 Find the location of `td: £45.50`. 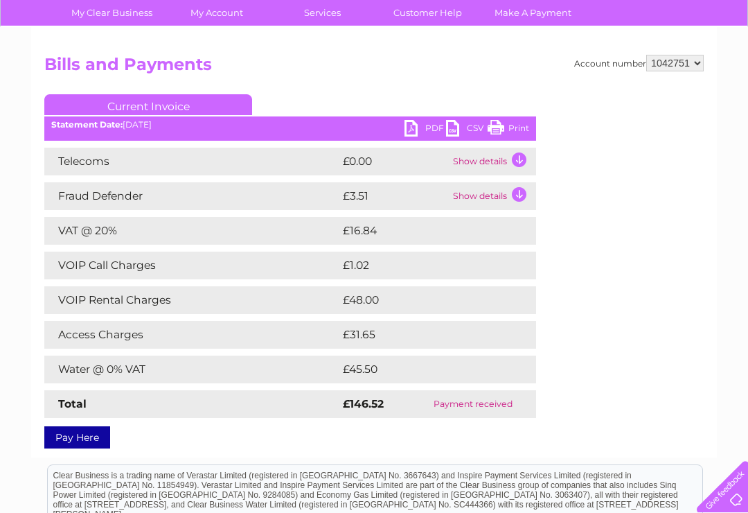

td: £45.50 is located at coordinates (423, 369).